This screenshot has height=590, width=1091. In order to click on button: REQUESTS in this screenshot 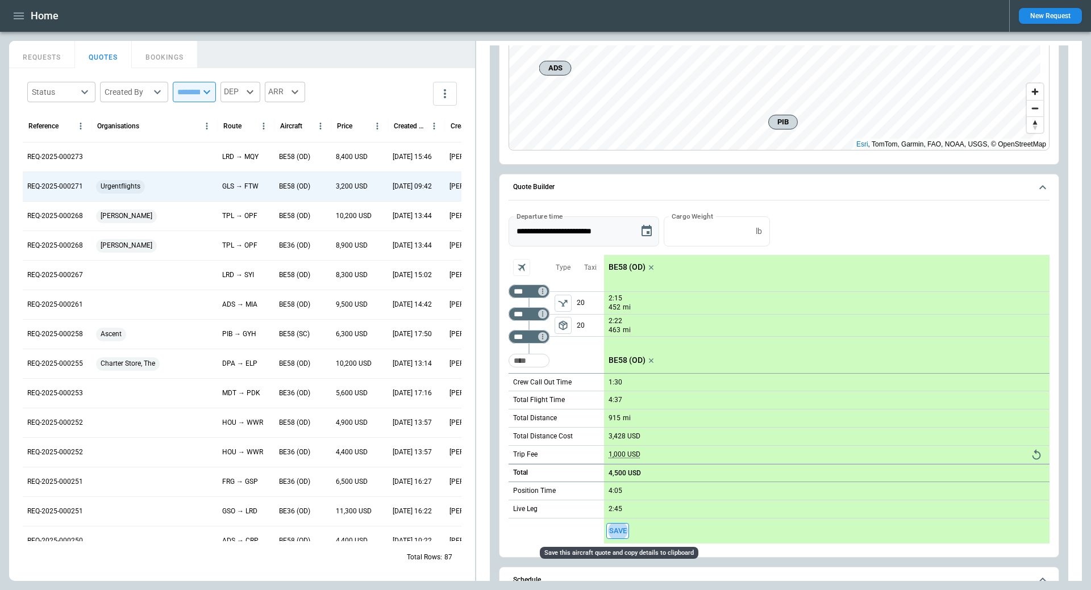, I will do `click(42, 55)`.